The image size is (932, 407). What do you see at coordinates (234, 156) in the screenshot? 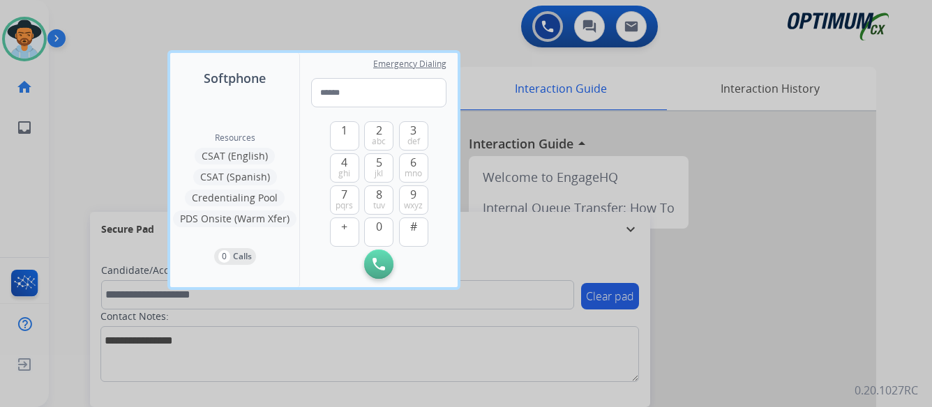
I see `button: CSAT (English)` at bounding box center [234, 156].